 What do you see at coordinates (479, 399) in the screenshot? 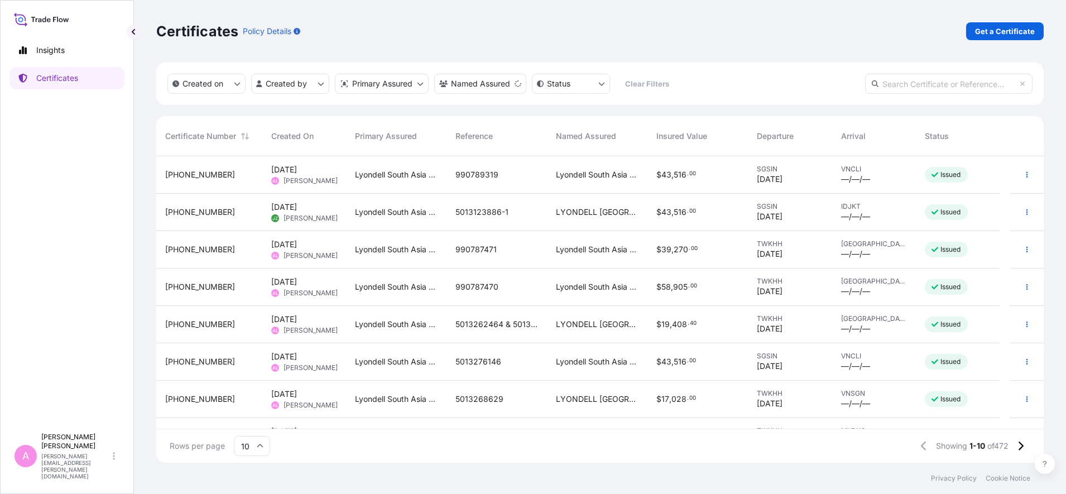
I see `span: 5013268629` at bounding box center [479, 399].